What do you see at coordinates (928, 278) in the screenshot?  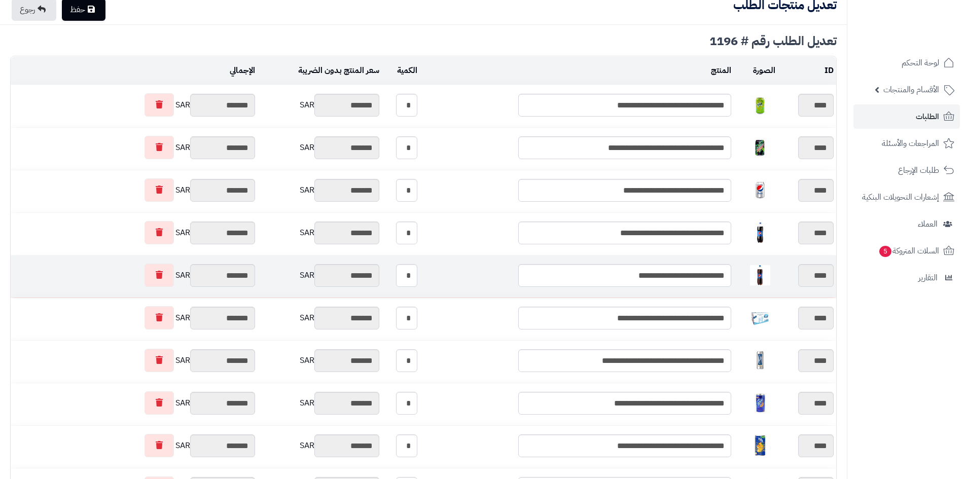 I see `span: التقارير` at bounding box center [928, 278].